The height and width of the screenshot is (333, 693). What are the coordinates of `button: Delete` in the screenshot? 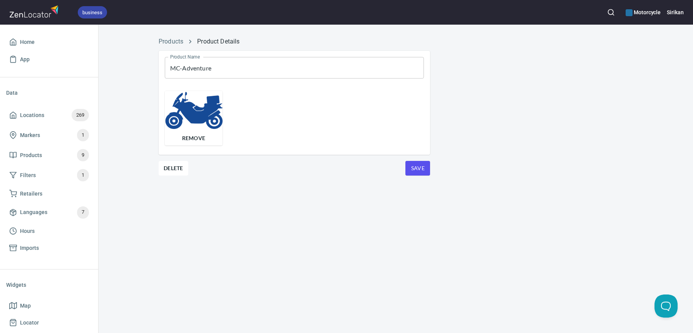 It's located at (173, 168).